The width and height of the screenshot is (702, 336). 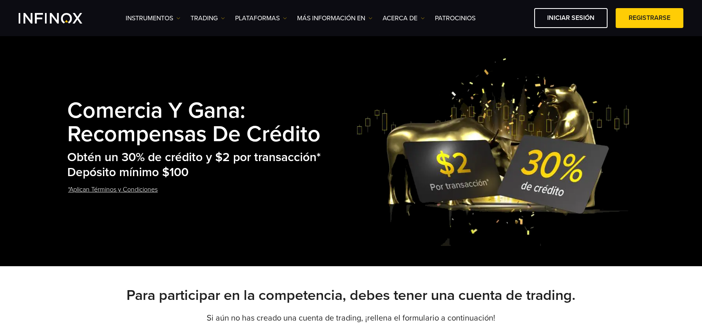 What do you see at coordinates (351, 295) in the screenshot?
I see `strong: Para participar en la competencia, debes tener una cuenta de trading.` at bounding box center [351, 295].